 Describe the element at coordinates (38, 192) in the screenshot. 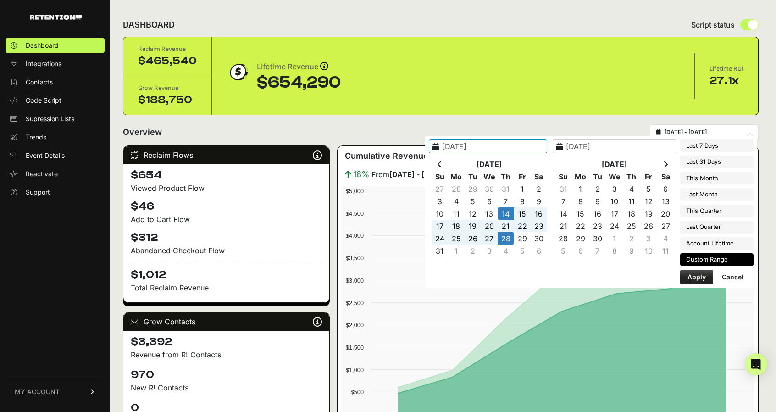

I see `span: Support` at that location.